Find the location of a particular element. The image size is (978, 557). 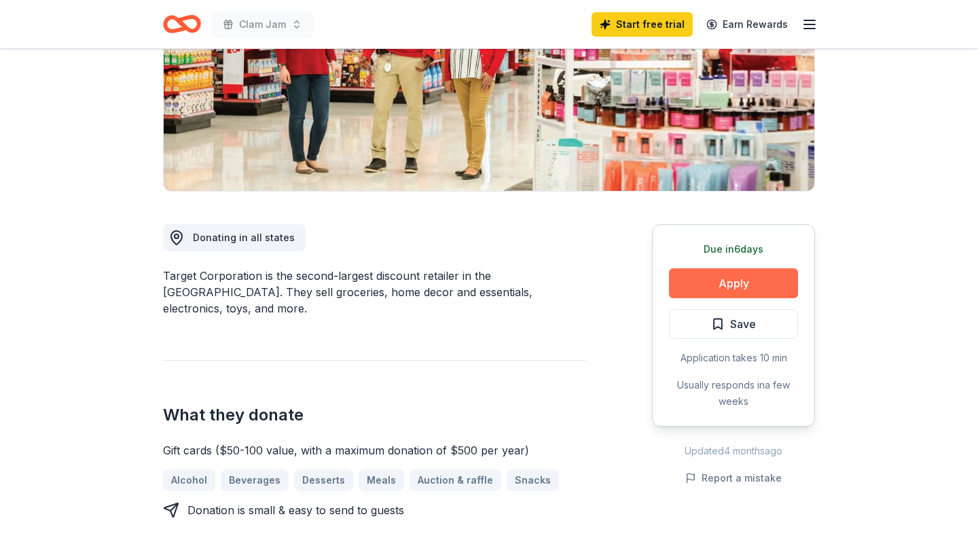

button: Apply is located at coordinates (734, 283).